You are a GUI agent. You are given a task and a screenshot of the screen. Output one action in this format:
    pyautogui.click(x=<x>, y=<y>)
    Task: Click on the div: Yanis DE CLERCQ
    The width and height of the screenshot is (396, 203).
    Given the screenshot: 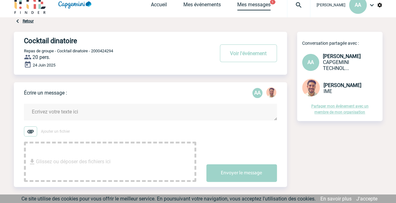 What is the action you would take?
    pyautogui.click(x=271, y=93)
    